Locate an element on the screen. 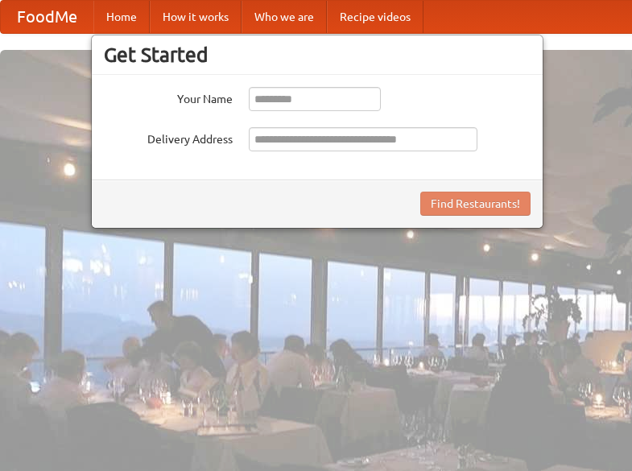  a: Home is located at coordinates (122, 17).